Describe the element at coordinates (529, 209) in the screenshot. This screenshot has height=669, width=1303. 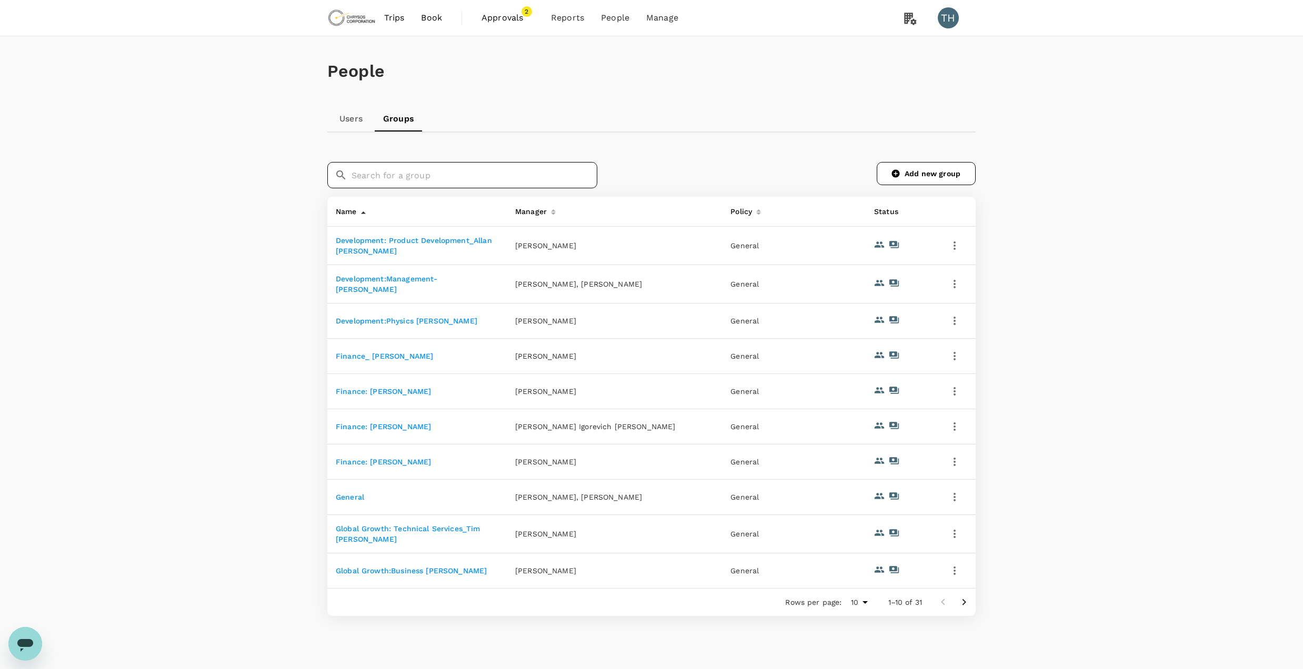
I see `div: Manager` at that location.